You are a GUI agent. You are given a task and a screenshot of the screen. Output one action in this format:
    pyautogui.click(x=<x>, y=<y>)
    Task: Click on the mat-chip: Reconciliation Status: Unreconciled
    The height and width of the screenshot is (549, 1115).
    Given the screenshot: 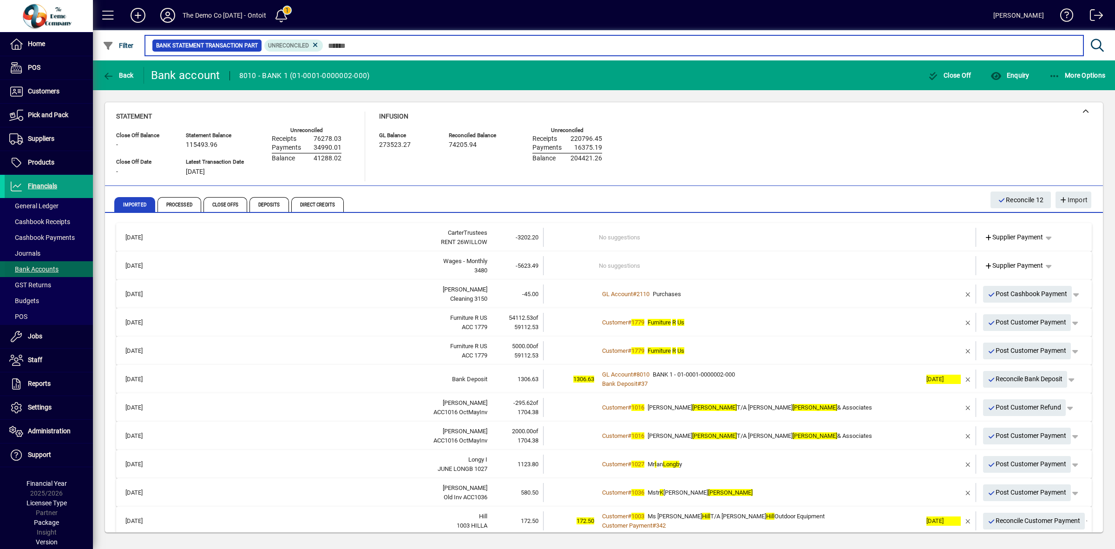 What is the action you would take?
    pyautogui.click(x=294, y=46)
    